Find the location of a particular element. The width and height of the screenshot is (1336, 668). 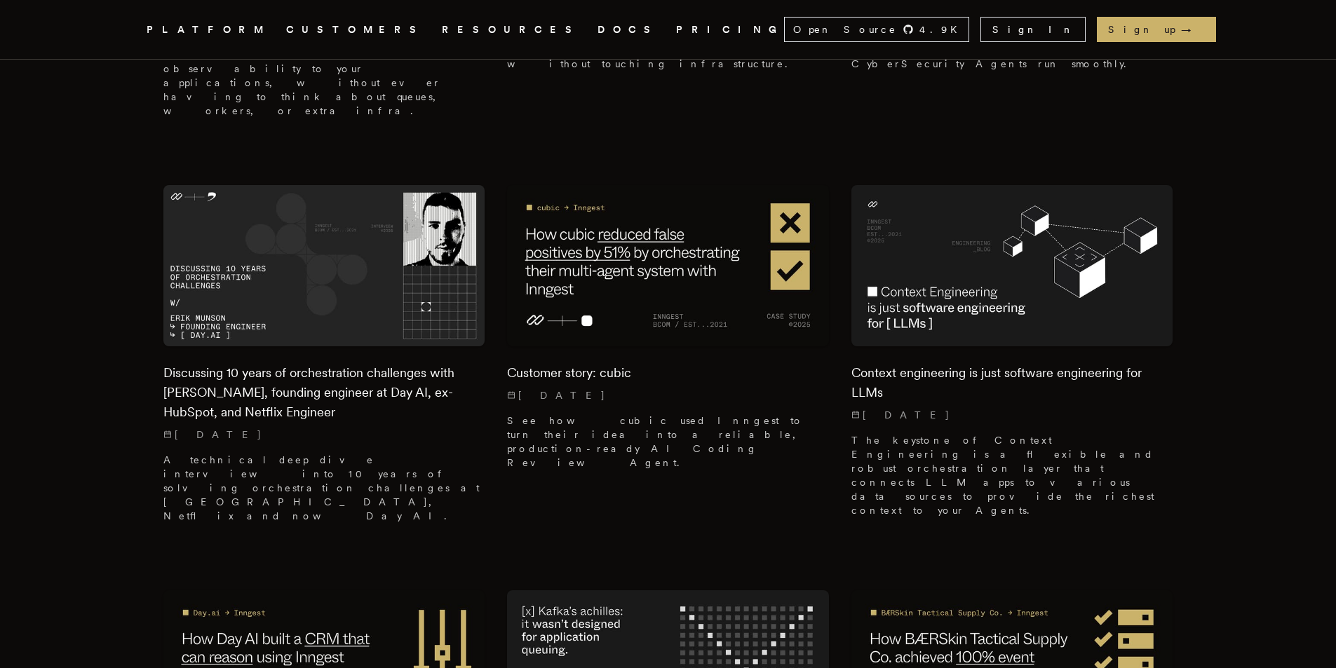

a: Sign In is located at coordinates (1033, 29).